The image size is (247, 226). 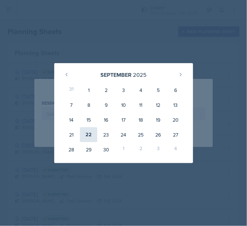 What do you see at coordinates (158, 120) in the screenshot?
I see `div: 19` at bounding box center [158, 120].